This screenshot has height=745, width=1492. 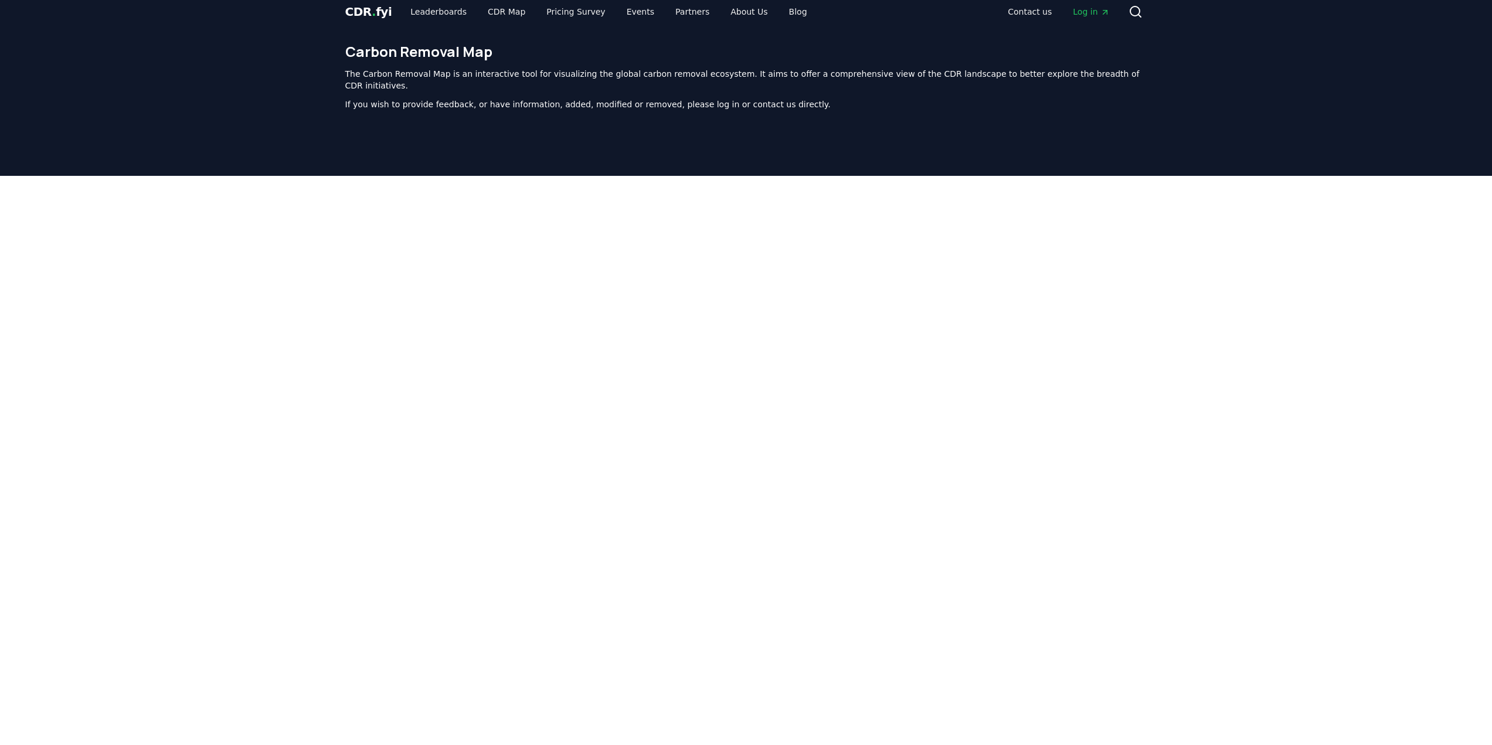 What do you see at coordinates (749, 12) in the screenshot?
I see `a: About Us` at bounding box center [749, 12].